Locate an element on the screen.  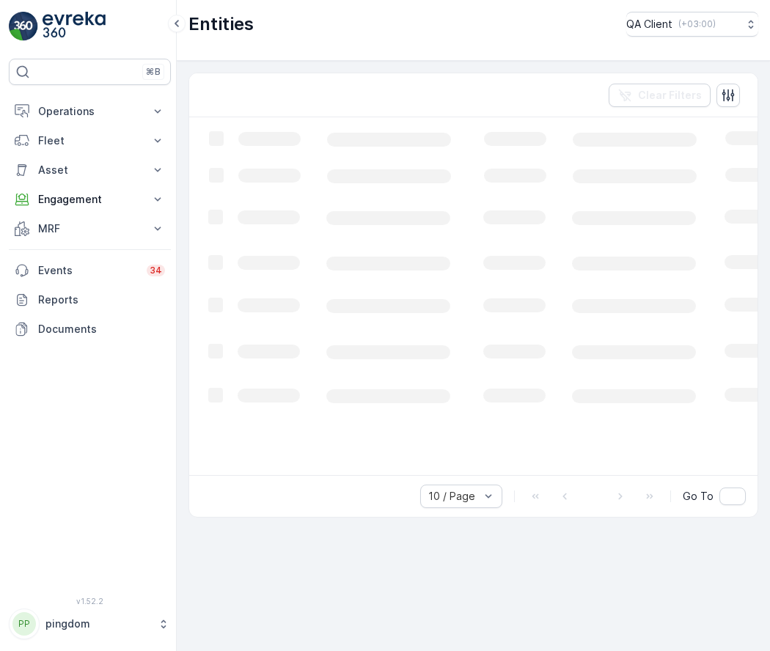
p: MRF is located at coordinates (89, 229).